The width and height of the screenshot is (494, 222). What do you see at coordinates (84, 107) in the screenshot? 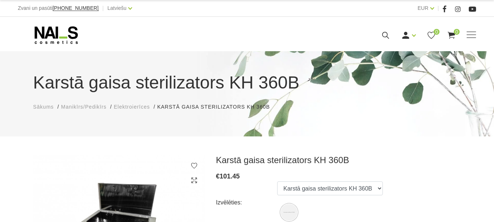
I see `span: Manikīrs/Pedikīrs` at bounding box center [84, 107].